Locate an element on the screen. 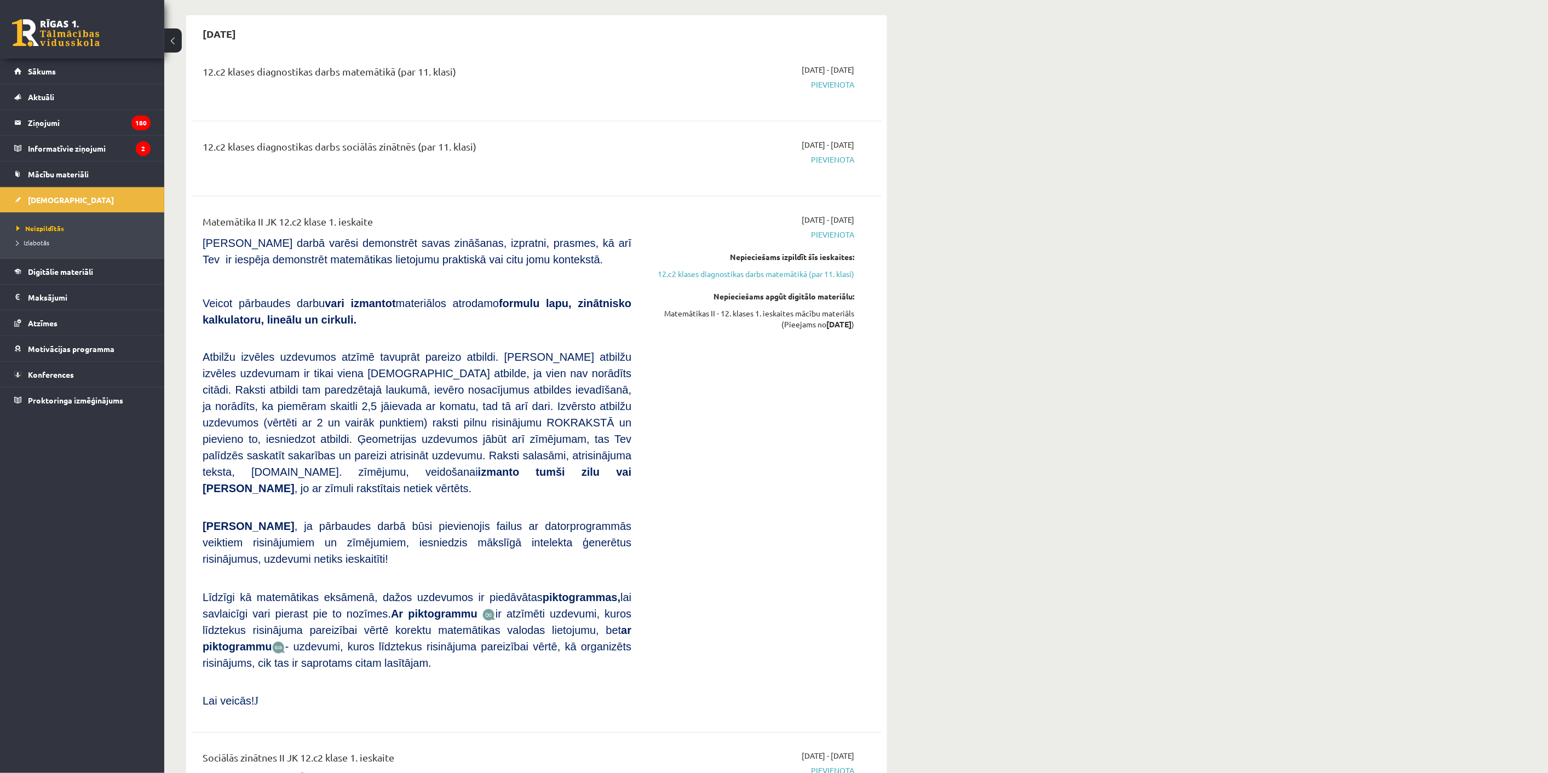 The height and width of the screenshot is (773, 1548). a: Proktoringa izmēģinājums is located at coordinates (82, 400).